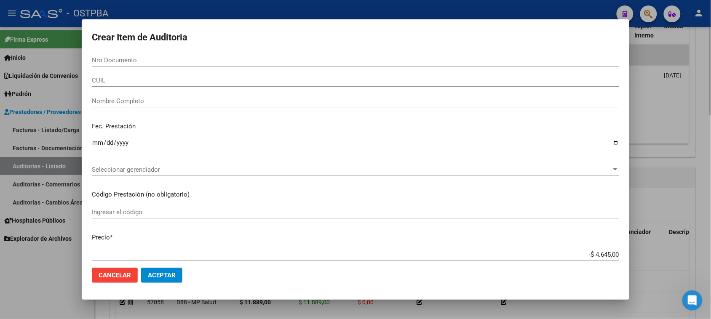 The image size is (711, 319). I want to click on span: Aceptar, so click(162, 276).